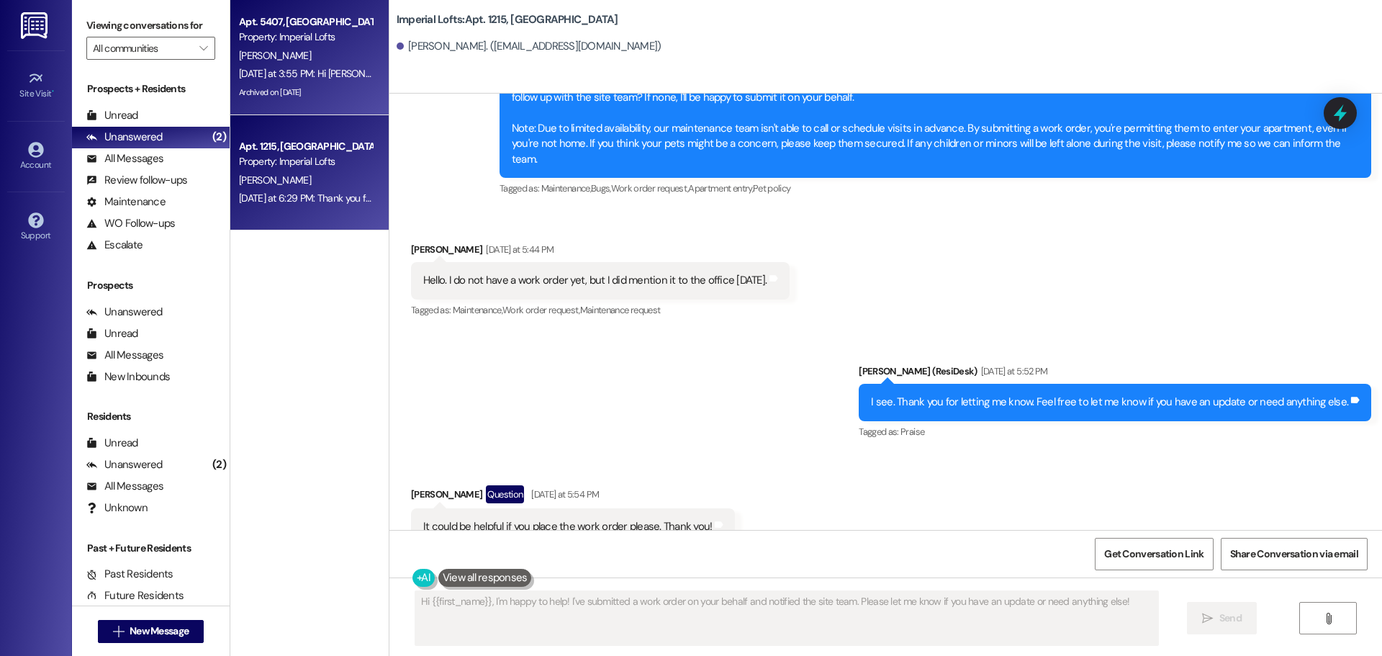 Image resolution: width=1382 pixels, height=656 pixels. What do you see at coordinates (130, 223) in the screenshot?
I see `div: WO Follow-ups` at bounding box center [130, 223].